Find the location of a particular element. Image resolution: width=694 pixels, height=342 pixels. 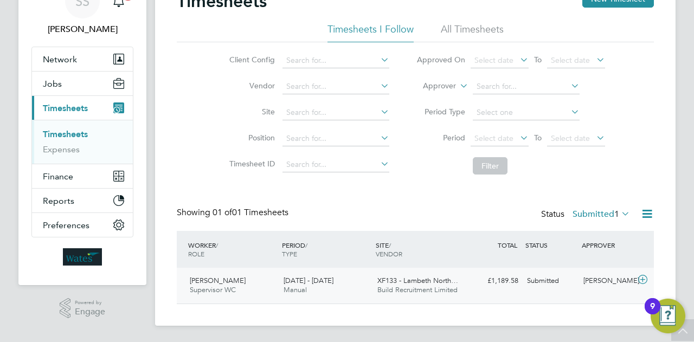

span: Finance is located at coordinates (58, 176).